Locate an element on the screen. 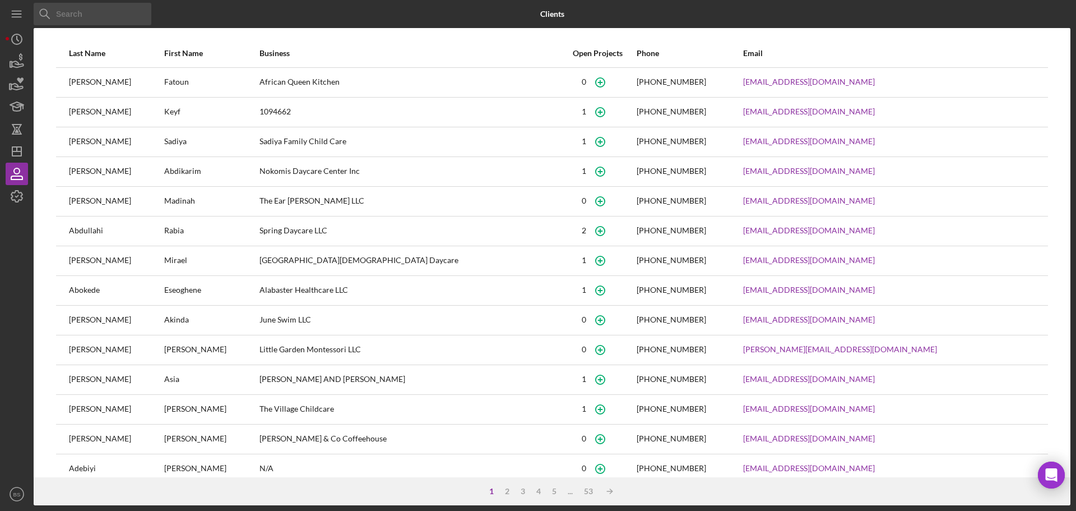  div: African Queen Kitchen is located at coordinates (409, 82).